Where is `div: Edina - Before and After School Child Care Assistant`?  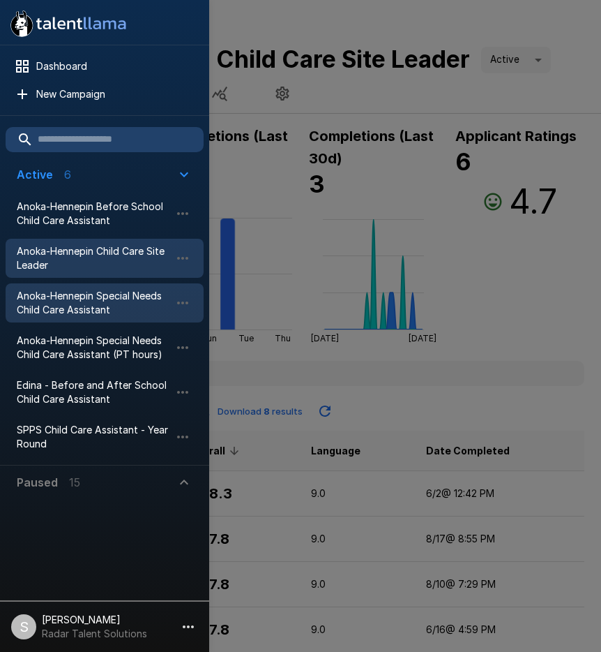 div: Edina - Before and After School Child Care Assistant is located at coordinates (105, 392).